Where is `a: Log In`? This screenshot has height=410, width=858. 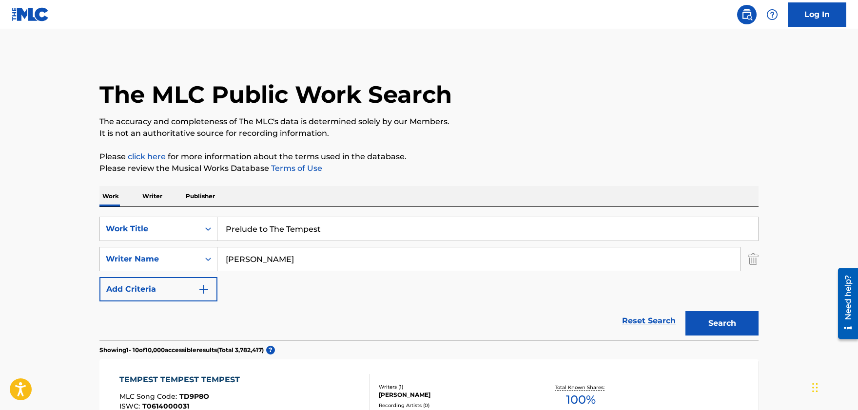 a: Log In is located at coordinates (817, 15).